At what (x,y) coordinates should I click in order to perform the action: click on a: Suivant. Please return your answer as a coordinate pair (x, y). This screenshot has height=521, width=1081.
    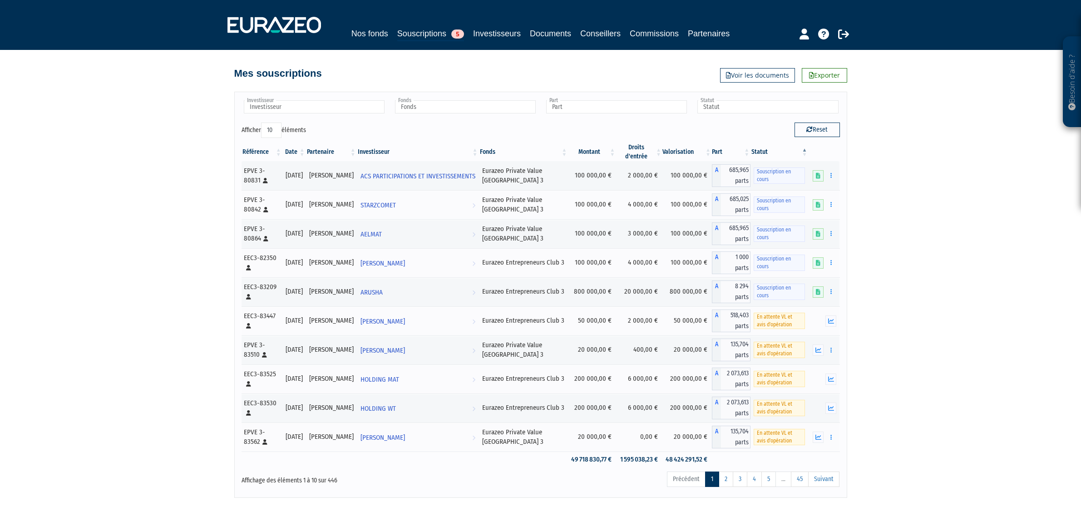
    Looking at the image, I should click on (824, 480).